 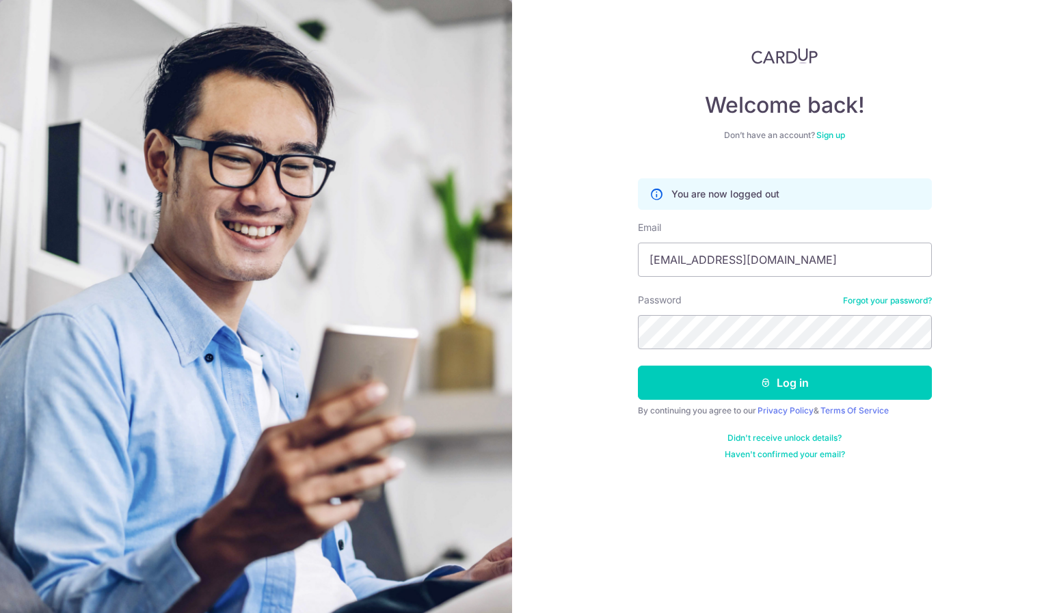 I want to click on div: By continuing you agree to our &, so click(x=785, y=411).